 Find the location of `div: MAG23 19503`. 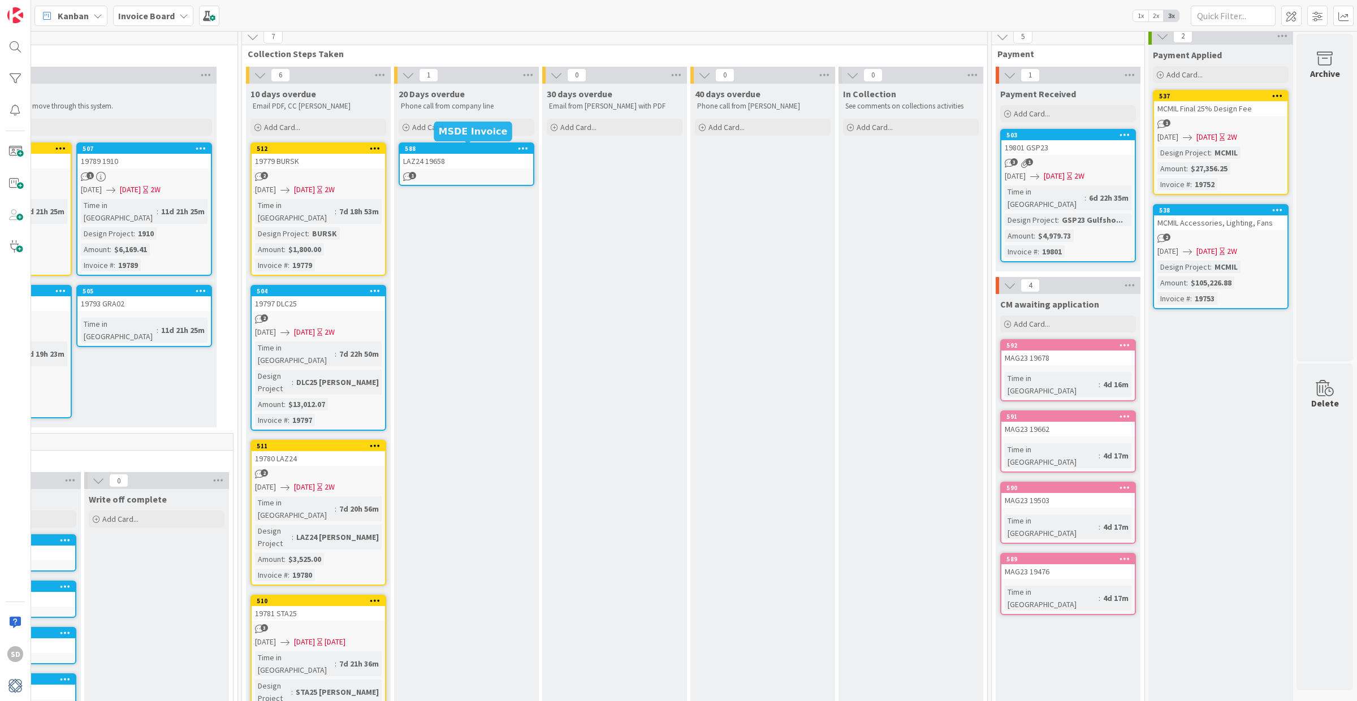

div: MAG23 19503 is located at coordinates (1068, 500).